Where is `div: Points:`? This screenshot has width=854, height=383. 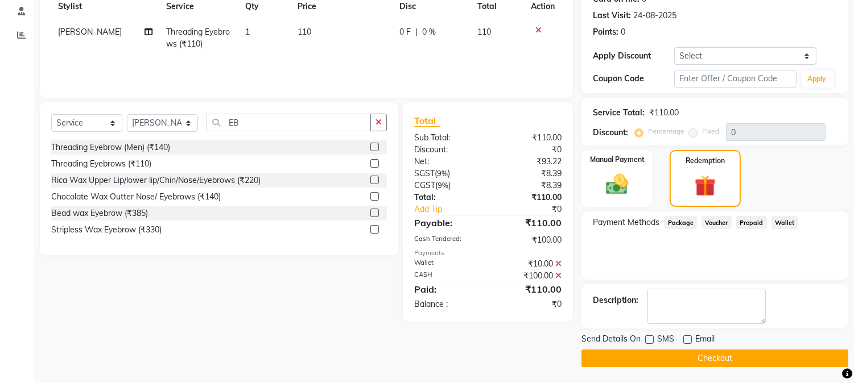 div: Points: is located at coordinates (605, 32).